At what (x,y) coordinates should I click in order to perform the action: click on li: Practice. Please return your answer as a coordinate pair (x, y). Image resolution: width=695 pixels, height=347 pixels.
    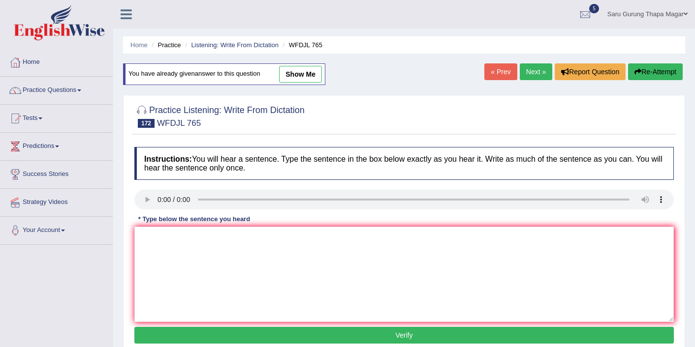
    Looking at the image, I should click on (165, 45).